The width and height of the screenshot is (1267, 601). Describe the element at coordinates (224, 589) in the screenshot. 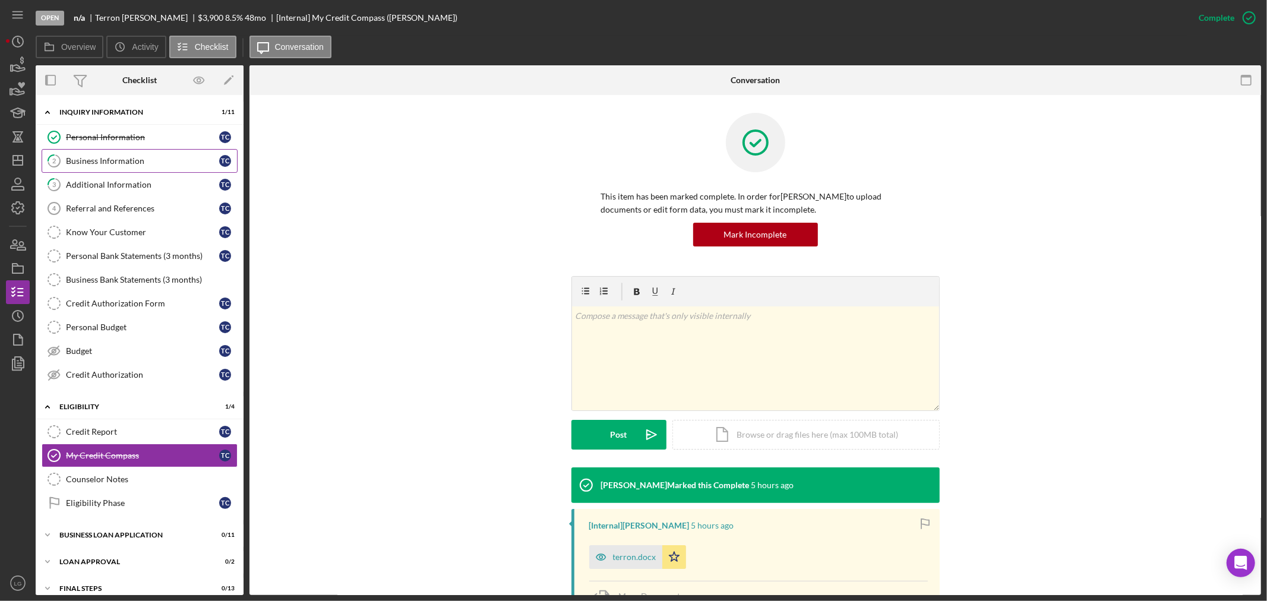

I see `div: 0 / 13` at that location.